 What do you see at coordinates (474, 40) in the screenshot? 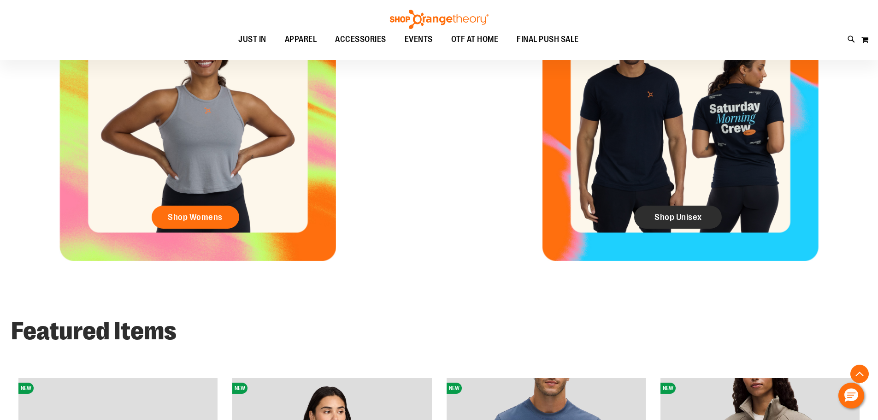
I see `a: OTF AT HOME` at bounding box center [474, 40].